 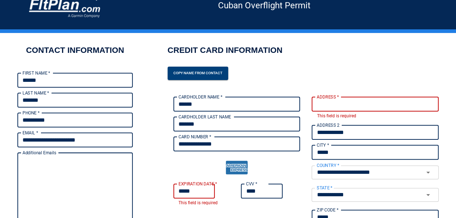 I want to click on label: ADDRESS *, so click(x=328, y=97).